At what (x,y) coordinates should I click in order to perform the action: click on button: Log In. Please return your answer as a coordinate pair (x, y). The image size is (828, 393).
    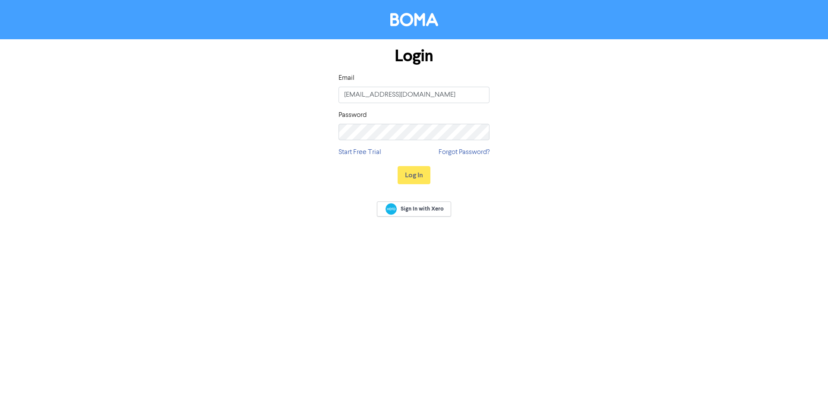
    Looking at the image, I should click on (414, 175).